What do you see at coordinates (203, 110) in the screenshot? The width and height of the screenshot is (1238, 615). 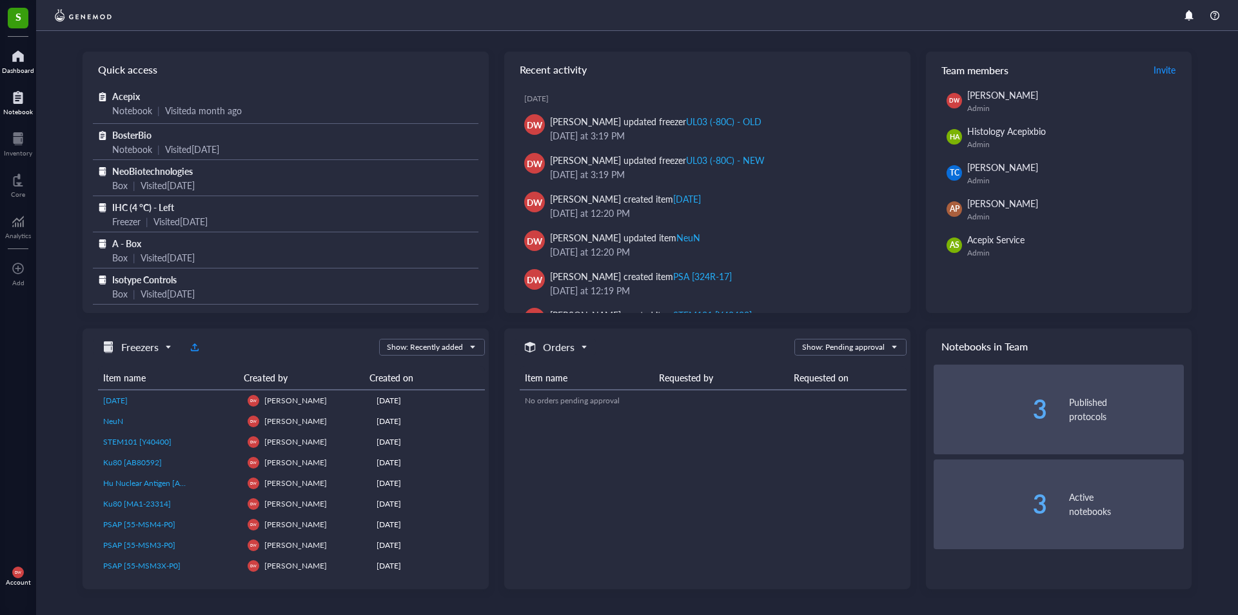 I see `div: Visited a month ago` at bounding box center [203, 110].